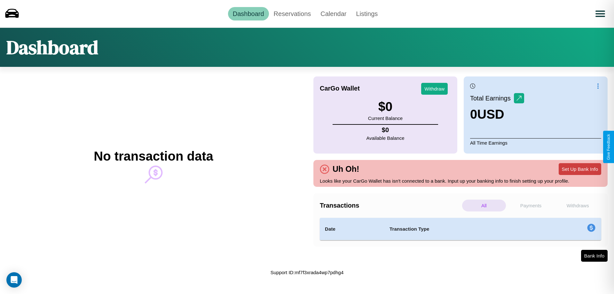 The height and width of the screenshot is (294, 614). Describe the element at coordinates (601, 14) in the screenshot. I see `button: Open menu` at that location.